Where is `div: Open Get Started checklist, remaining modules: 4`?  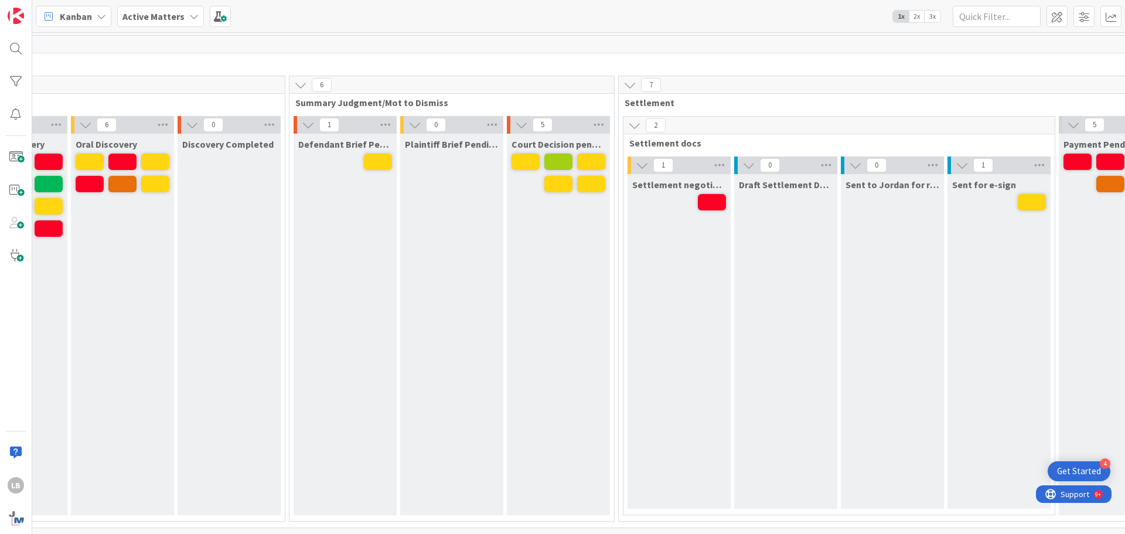 div: Open Get Started checklist, remaining modules: 4 is located at coordinates (1078, 471).